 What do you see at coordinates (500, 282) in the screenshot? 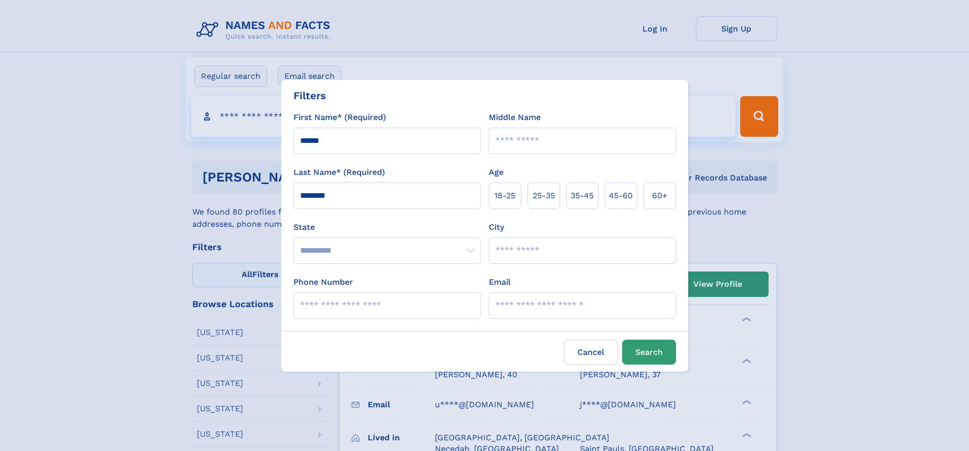
I see `label: Email` at bounding box center [500, 282].